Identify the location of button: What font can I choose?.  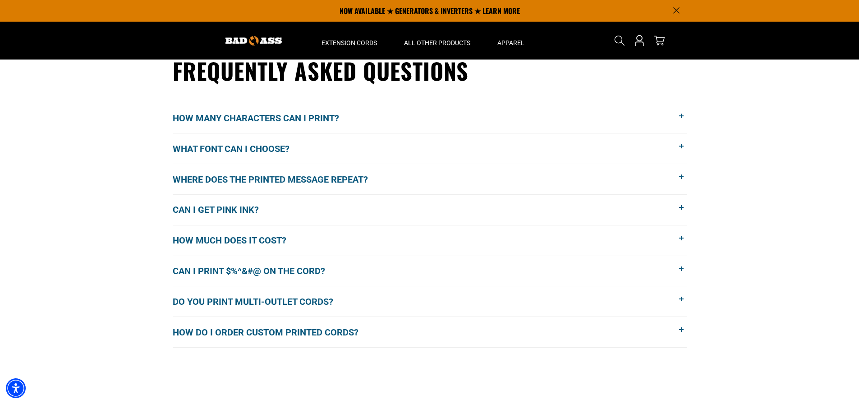
(430, 148).